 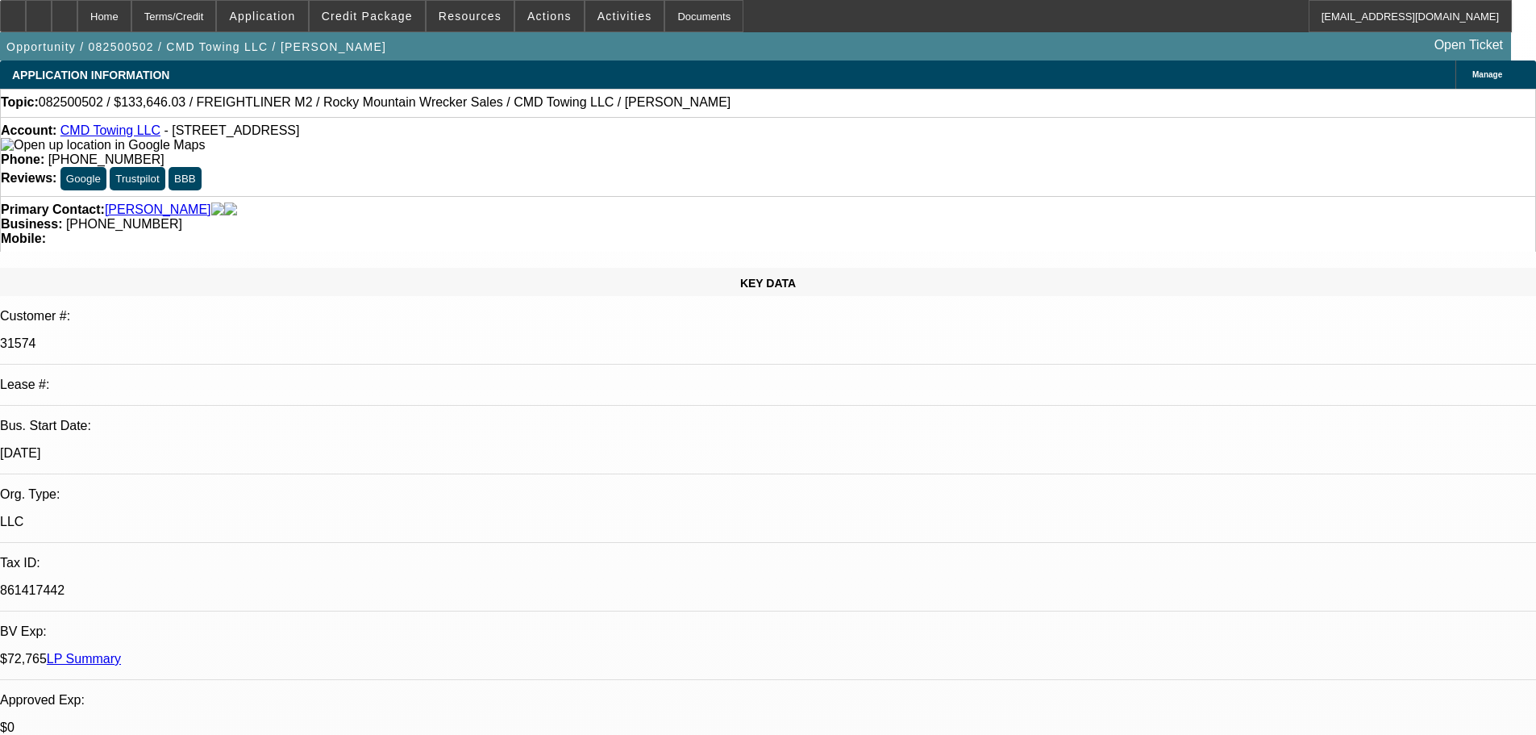 I want to click on a: LP Summary, so click(x=84, y=658).